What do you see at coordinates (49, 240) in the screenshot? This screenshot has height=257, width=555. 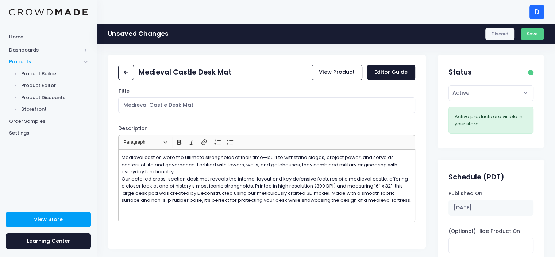 I see `span: Learning Center` at bounding box center [49, 240].